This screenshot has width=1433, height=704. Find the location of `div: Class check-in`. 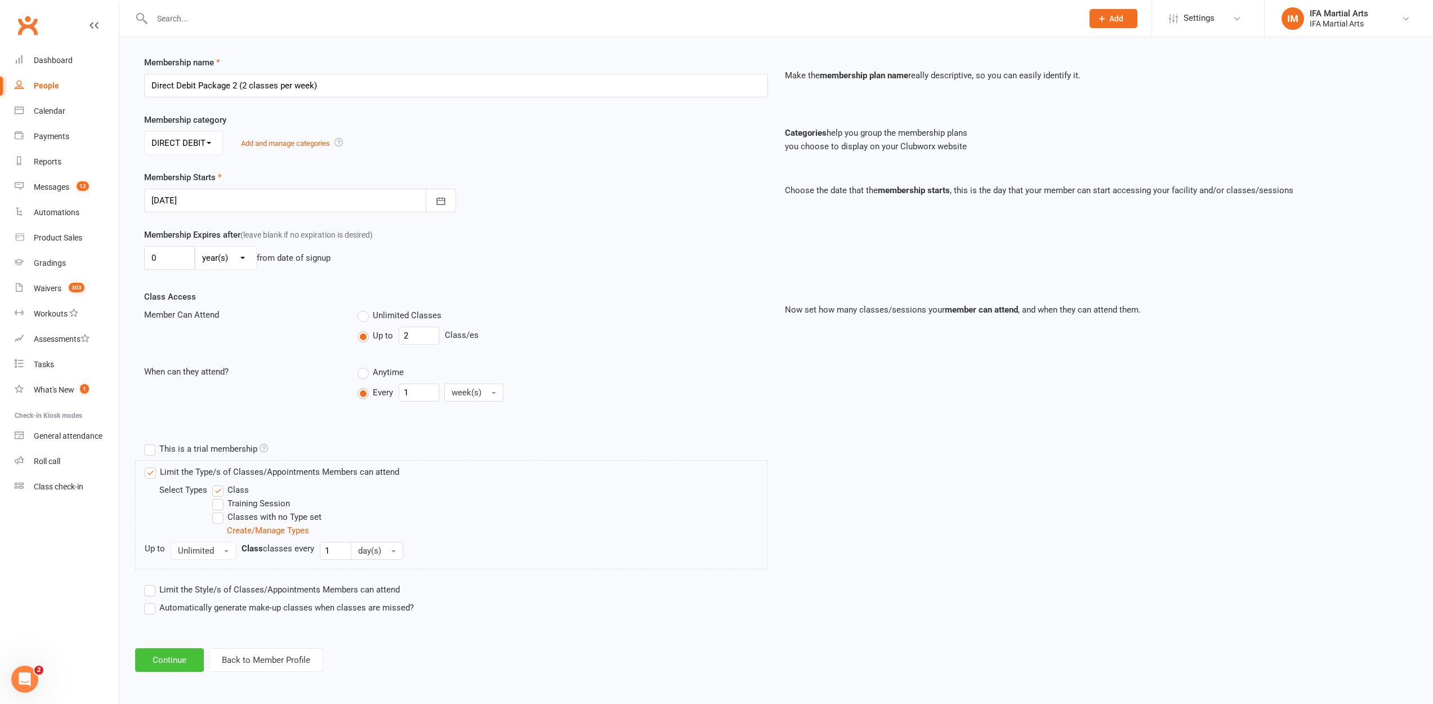

div: Class check-in is located at coordinates (59, 486).